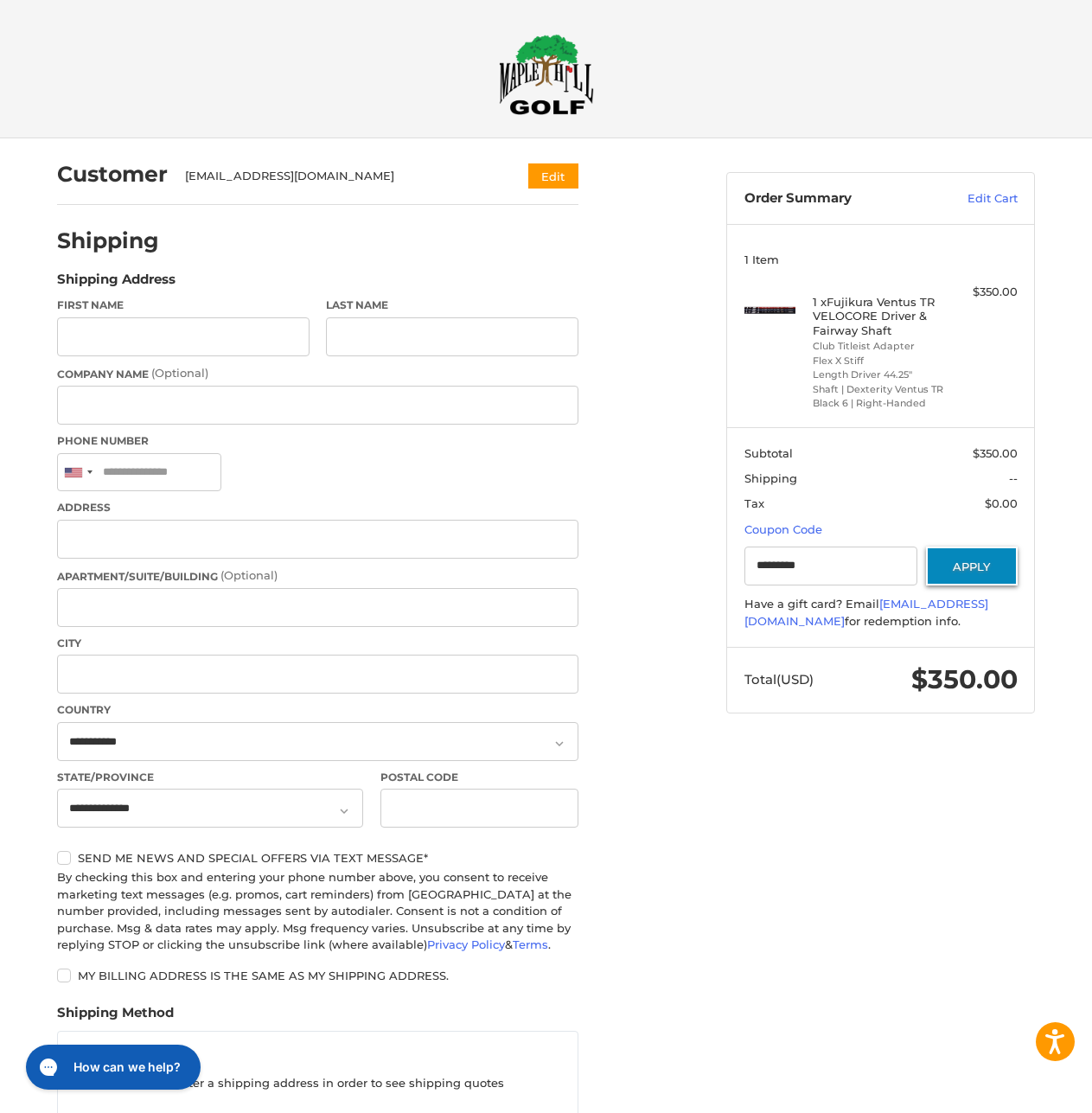  Describe the element at coordinates (318, 976) in the screenshot. I see `label: My billing address is the same as my shipping address.` at that location.